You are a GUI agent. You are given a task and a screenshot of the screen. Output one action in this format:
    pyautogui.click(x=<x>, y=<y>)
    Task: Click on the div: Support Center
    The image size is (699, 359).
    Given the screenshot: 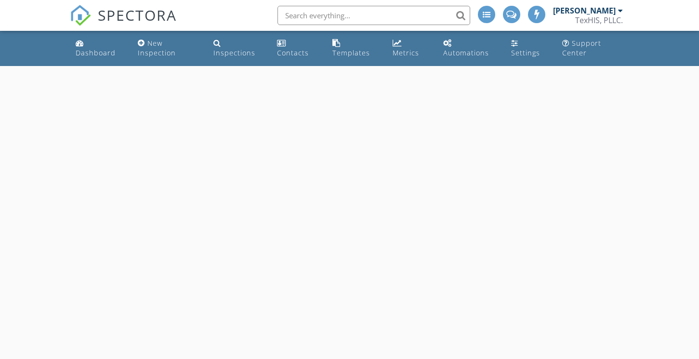 What is the action you would take?
    pyautogui.click(x=581, y=48)
    